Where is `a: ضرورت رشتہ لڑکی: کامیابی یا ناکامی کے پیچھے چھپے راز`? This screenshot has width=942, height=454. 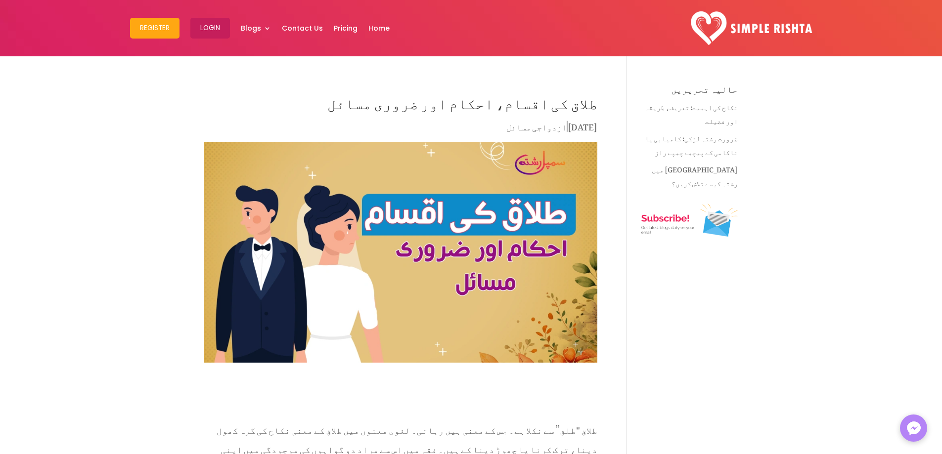 a: ضرورت رشتہ لڑکی: کامیابی یا ناکامی کے پیچھے چھپے راز is located at coordinates (691, 143).